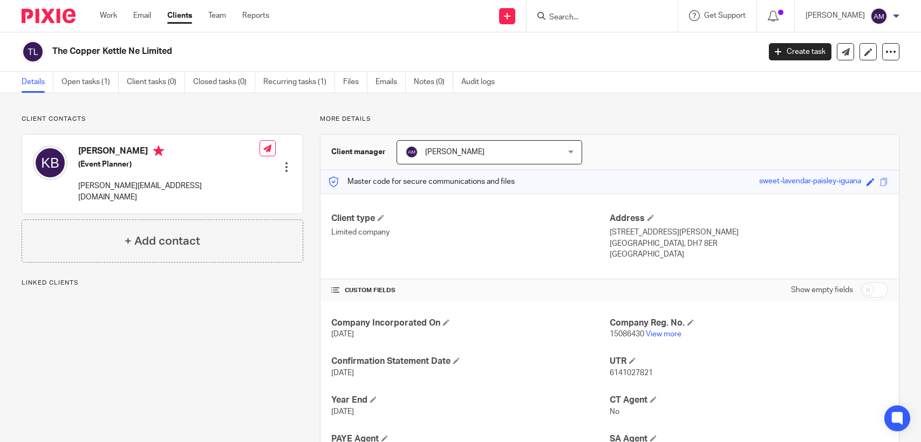  What do you see at coordinates (49, 16) in the screenshot?
I see `img: Pixie` at bounding box center [49, 16].